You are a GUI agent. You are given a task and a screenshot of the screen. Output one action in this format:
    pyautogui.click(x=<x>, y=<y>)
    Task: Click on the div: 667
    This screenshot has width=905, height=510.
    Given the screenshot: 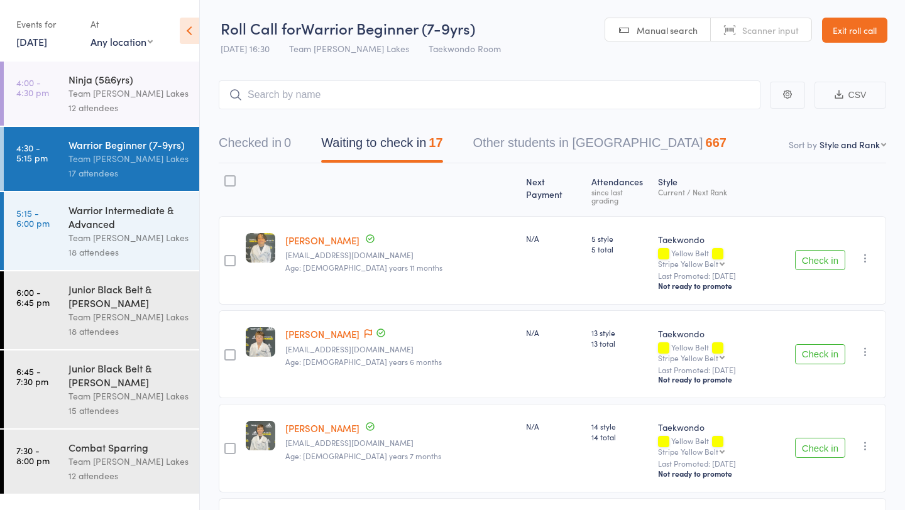 What is the action you would take?
    pyautogui.click(x=716, y=143)
    